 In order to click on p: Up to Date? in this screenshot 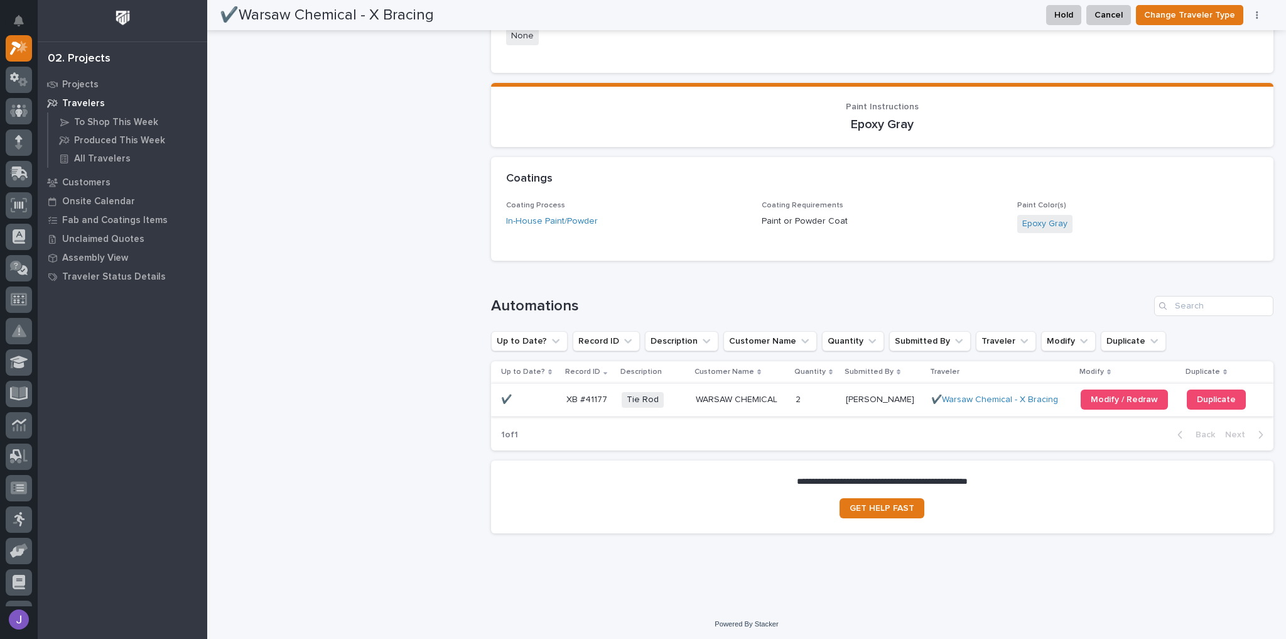, I will do `click(523, 372)`.